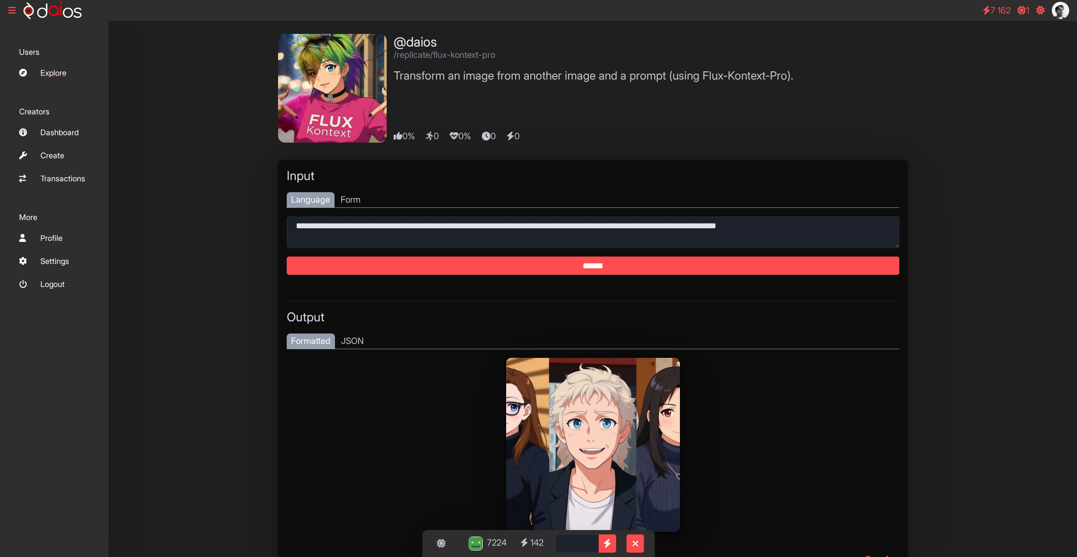 The width and height of the screenshot is (1077, 557). What do you see at coordinates (54, 155) in the screenshot?
I see `a: Create` at bounding box center [54, 155].